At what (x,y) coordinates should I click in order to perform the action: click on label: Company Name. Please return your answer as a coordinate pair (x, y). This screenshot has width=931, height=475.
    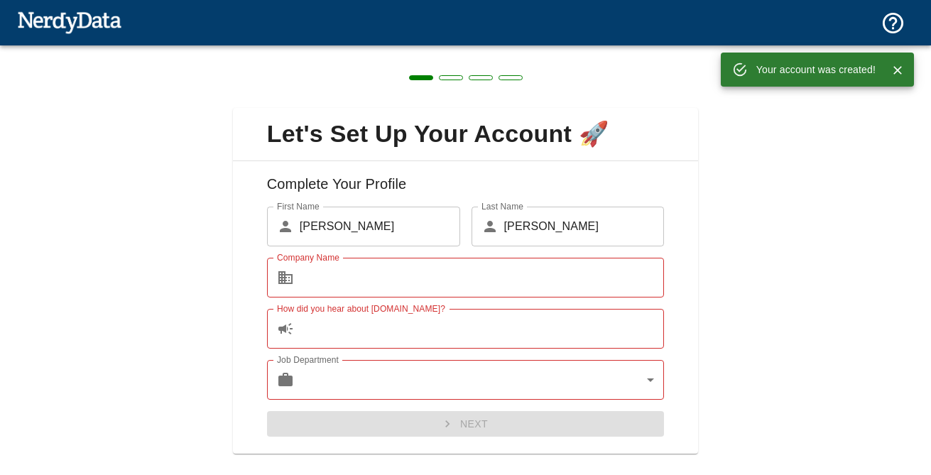
    Looking at the image, I should click on (308, 257).